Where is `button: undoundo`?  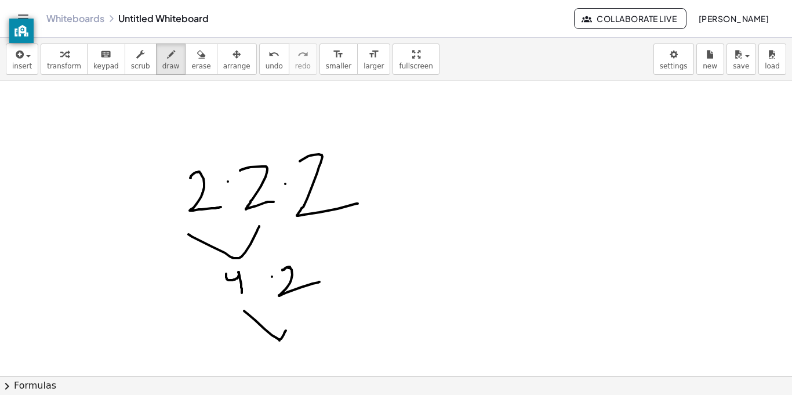 button: undoundo is located at coordinates (274, 59).